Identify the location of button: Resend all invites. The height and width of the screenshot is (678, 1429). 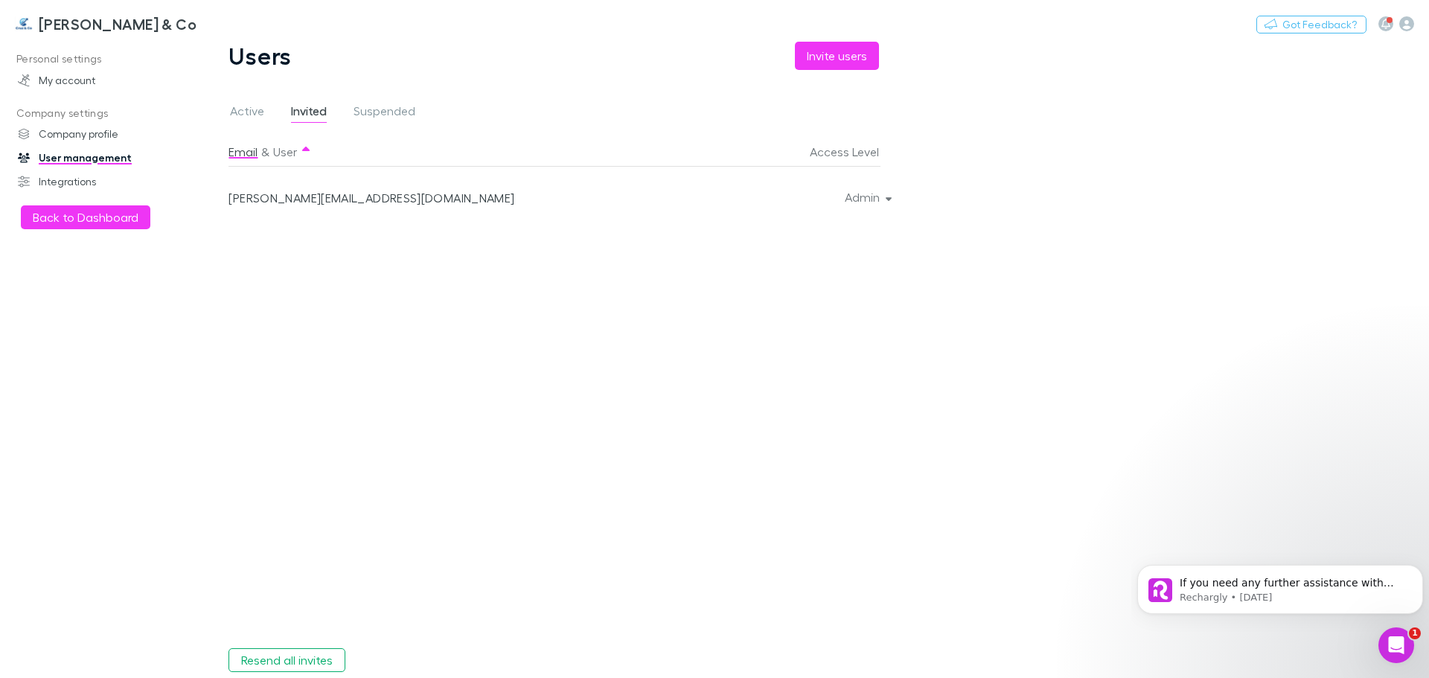
(286, 660).